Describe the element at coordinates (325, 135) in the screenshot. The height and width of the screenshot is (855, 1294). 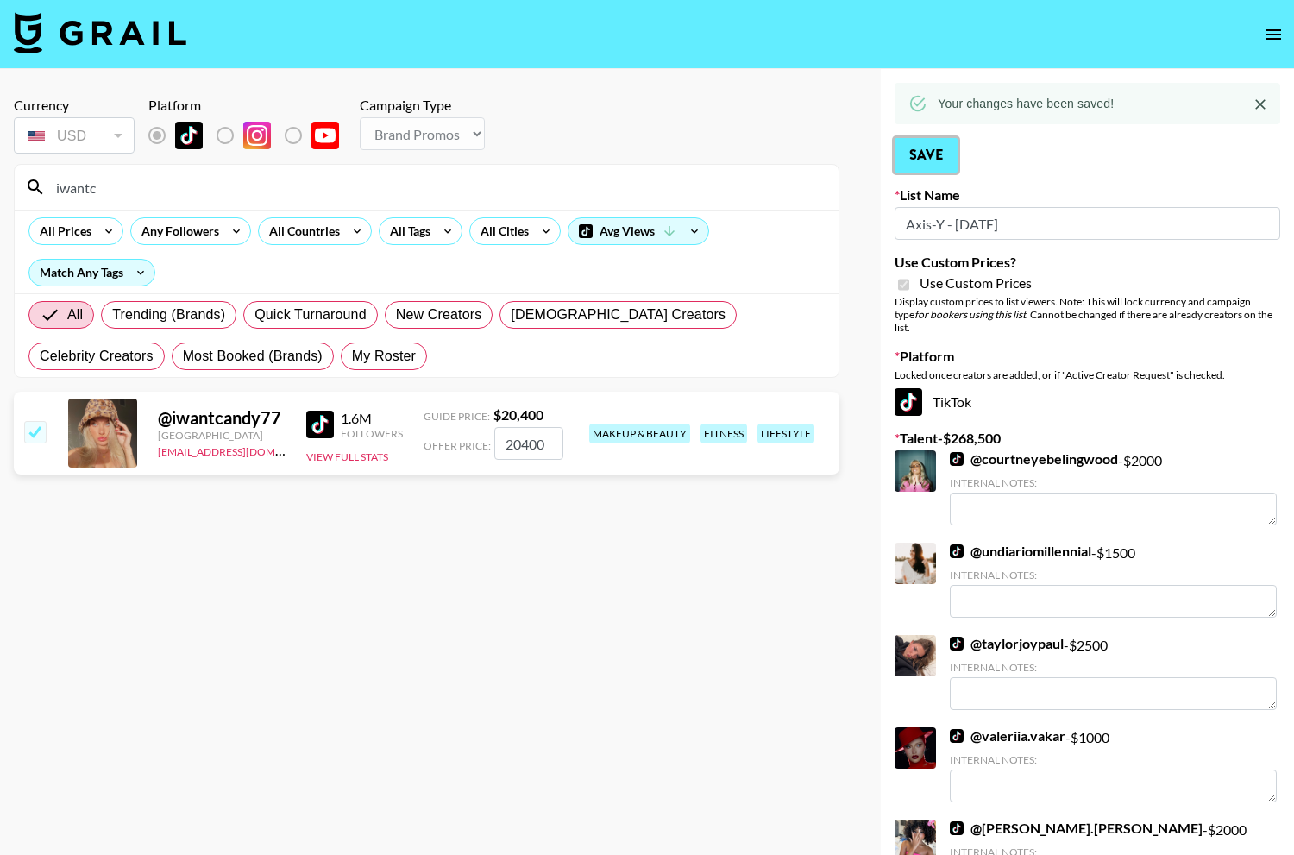
I see `img: YouTube` at that location.